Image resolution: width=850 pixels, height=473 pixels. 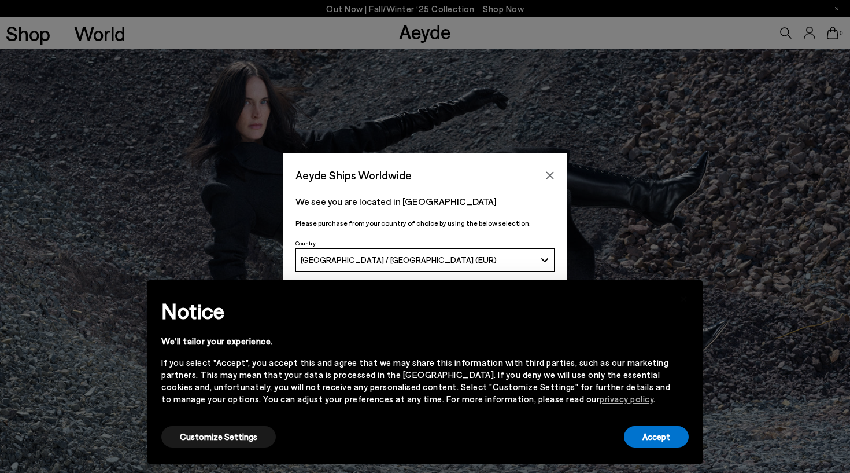 What do you see at coordinates (219, 436) in the screenshot?
I see `button: Customize Settings` at bounding box center [219, 436].